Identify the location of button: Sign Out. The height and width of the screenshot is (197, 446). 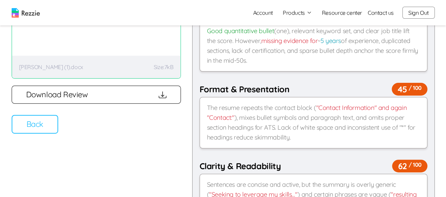
(419, 13).